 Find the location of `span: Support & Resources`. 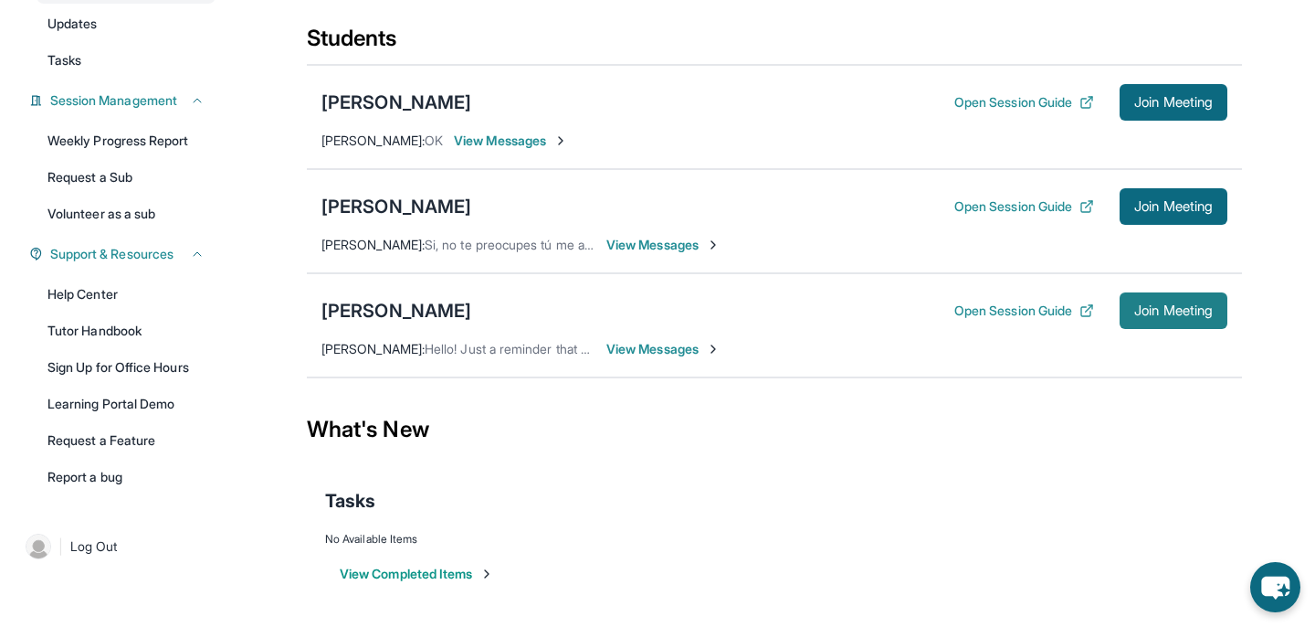

span: Support & Resources is located at coordinates (111, 254).